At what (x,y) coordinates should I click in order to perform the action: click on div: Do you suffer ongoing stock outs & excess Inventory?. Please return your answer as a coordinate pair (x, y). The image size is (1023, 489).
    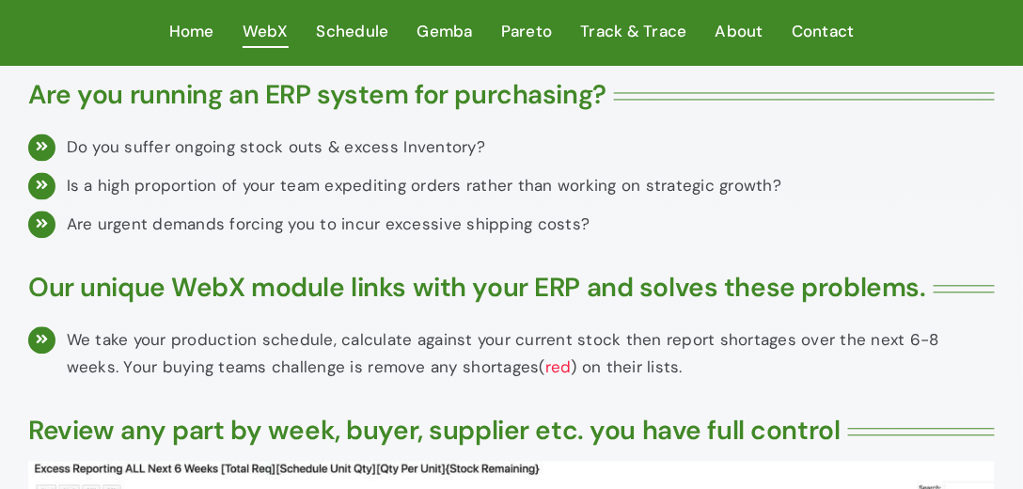
    Looking at the image, I should click on (530, 147).